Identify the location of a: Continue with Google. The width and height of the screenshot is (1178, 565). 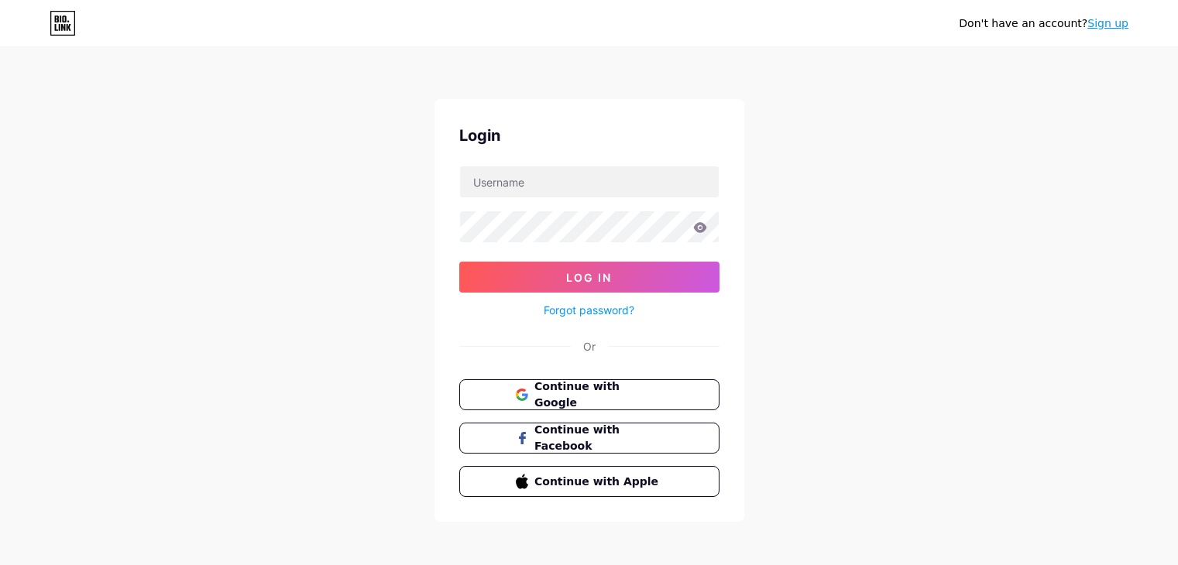
(589, 395).